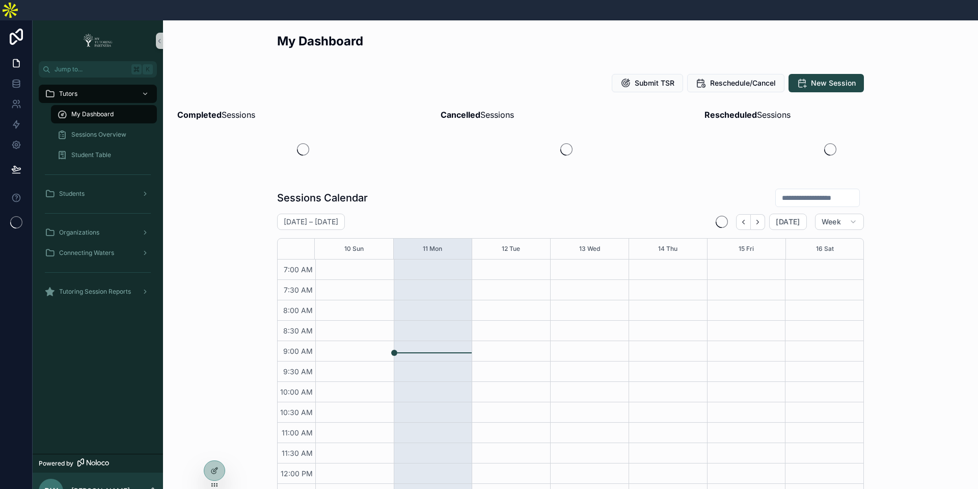 The width and height of the screenshot is (978, 489). What do you see at coordinates (511, 249) in the screenshot?
I see `button: 12 Tue` at bounding box center [511, 249].